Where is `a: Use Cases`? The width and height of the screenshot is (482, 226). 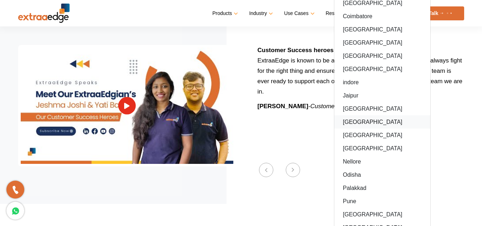
a: Use Cases is located at coordinates (298, 13).